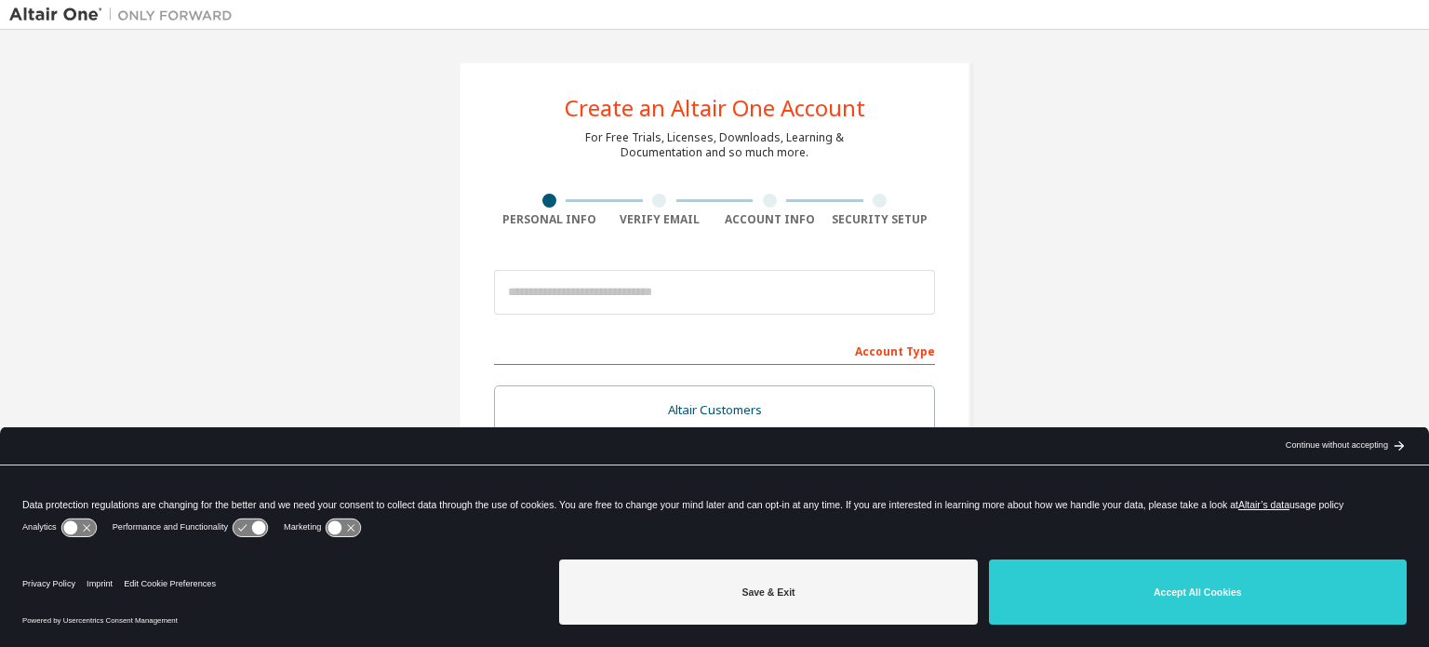 Image resolution: width=1429 pixels, height=647 pixels. What do you see at coordinates (549, 220) in the screenshot?
I see `div: Personal Info` at bounding box center [549, 220].